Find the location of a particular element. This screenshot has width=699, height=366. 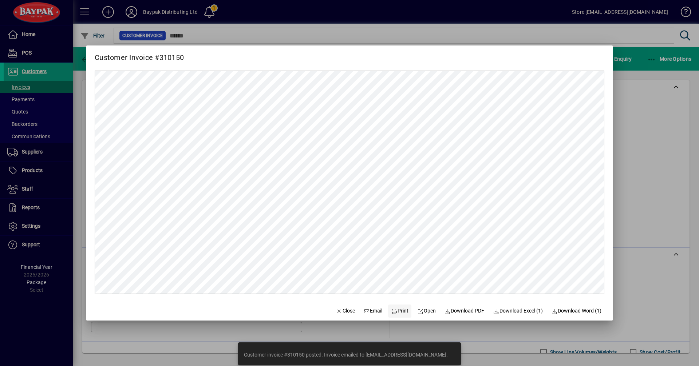

span: Open is located at coordinates (426, 311).